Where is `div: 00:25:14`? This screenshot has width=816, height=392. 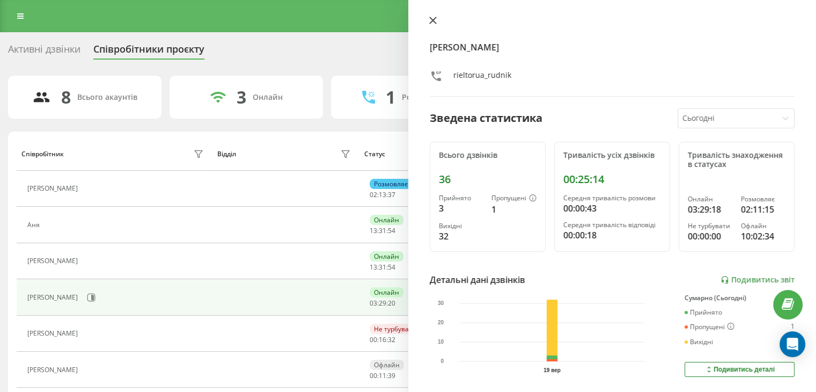 div: 00:25:14 is located at coordinates (612, 179).